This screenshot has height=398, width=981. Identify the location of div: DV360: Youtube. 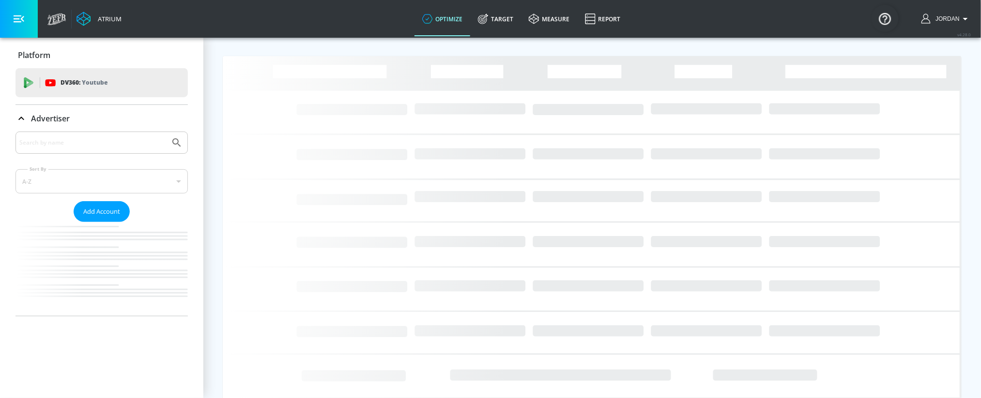
(102, 83).